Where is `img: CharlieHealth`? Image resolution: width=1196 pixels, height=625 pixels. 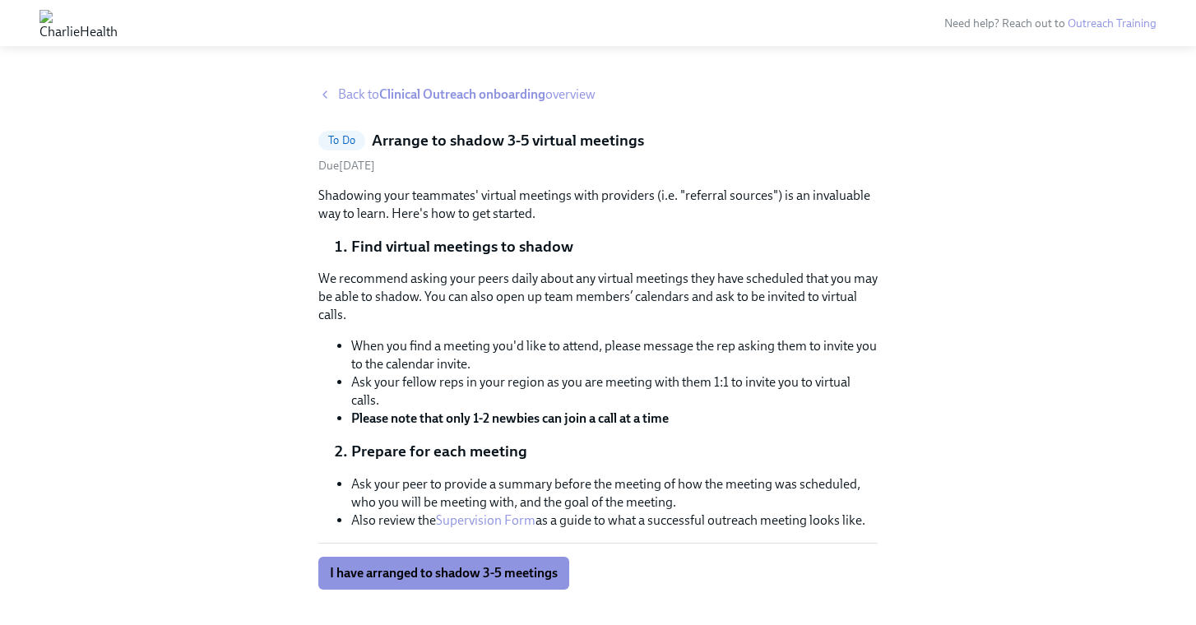 img: CharlieHealth is located at coordinates (78, 23).